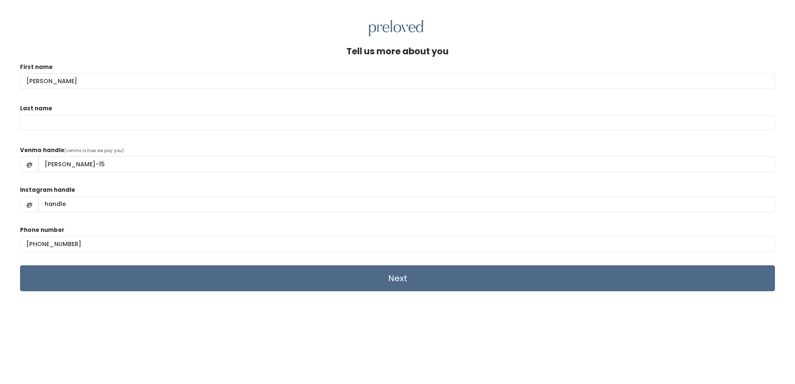  Describe the element at coordinates (94, 150) in the screenshot. I see `span: (venmo is how we pay you)` at that location.